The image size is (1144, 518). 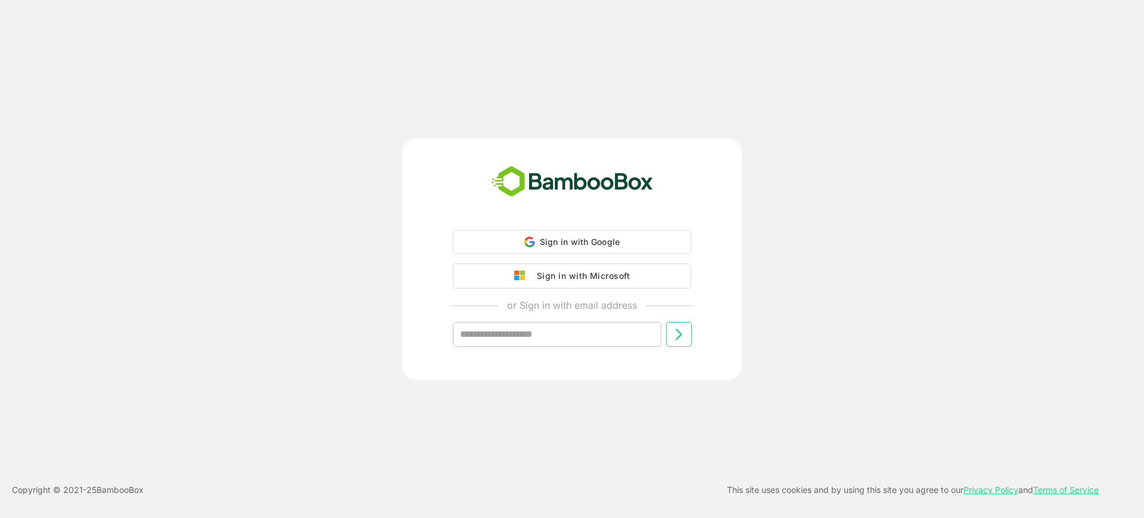 What do you see at coordinates (580, 241) in the screenshot?
I see `span: Sign in with Google` at bounding box center [580, 241].